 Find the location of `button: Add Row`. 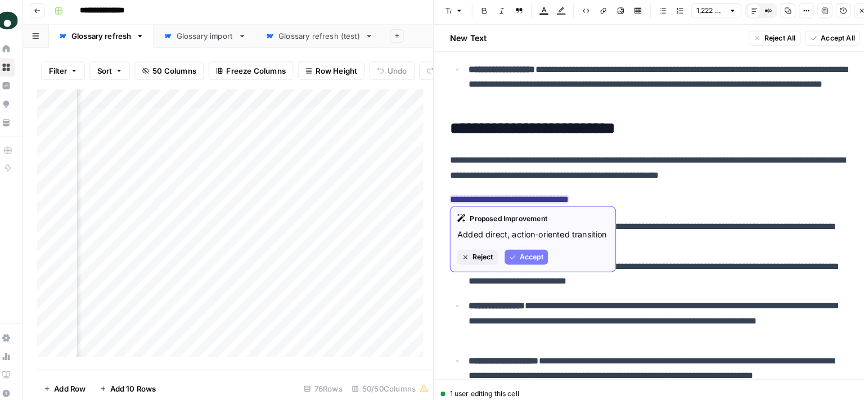

button: Add Row is located at coordinates (73, 382).